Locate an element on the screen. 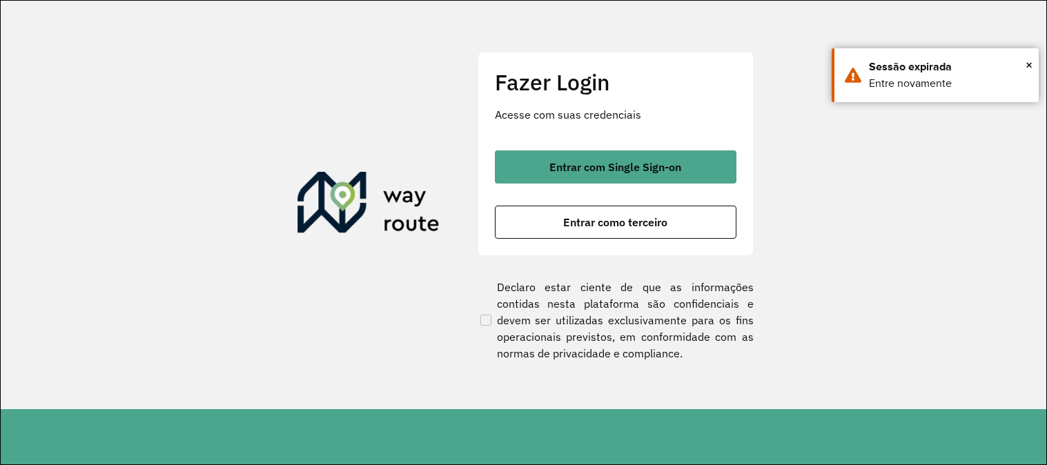 The image size is (1047, 465). img: Roteirizador AmbevTech is located at coordinates (369, 205).